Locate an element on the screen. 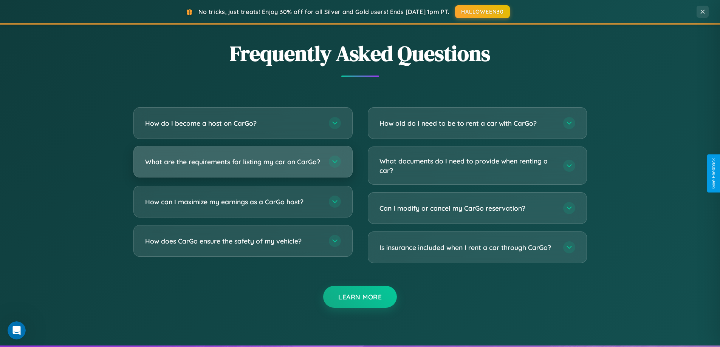  h3: Is insurance included when I rent a car through CarGo? is located at coordinates (468, 248).